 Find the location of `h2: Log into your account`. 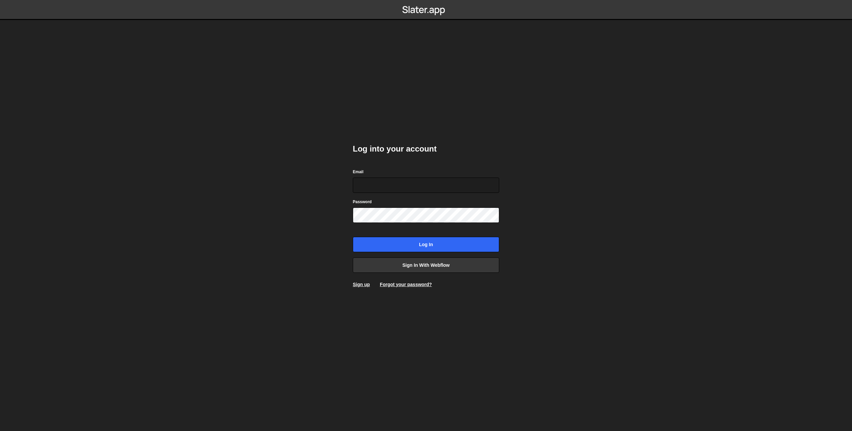

h2: Log into your account is located at coordinates (426, 149).